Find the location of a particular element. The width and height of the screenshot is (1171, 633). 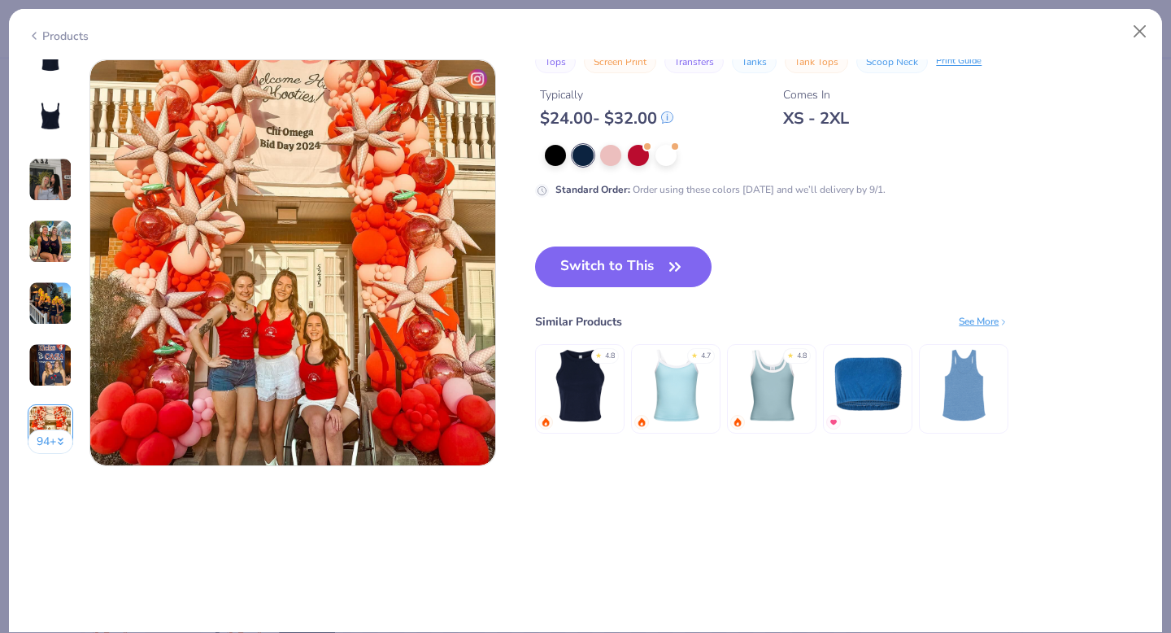

img: Fresh Prints Sunset Blvd Ribbed Scoop Tank Top is located at coordinates (772, 385).